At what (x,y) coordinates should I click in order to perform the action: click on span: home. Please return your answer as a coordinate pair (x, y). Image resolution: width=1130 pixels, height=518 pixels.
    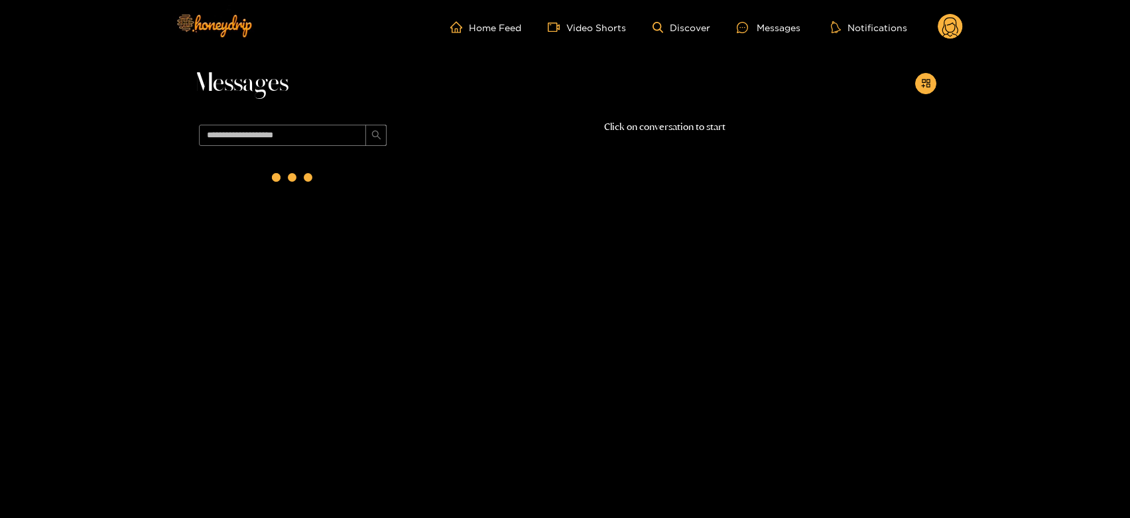
    Looking at the image, I should click on (459, 27).